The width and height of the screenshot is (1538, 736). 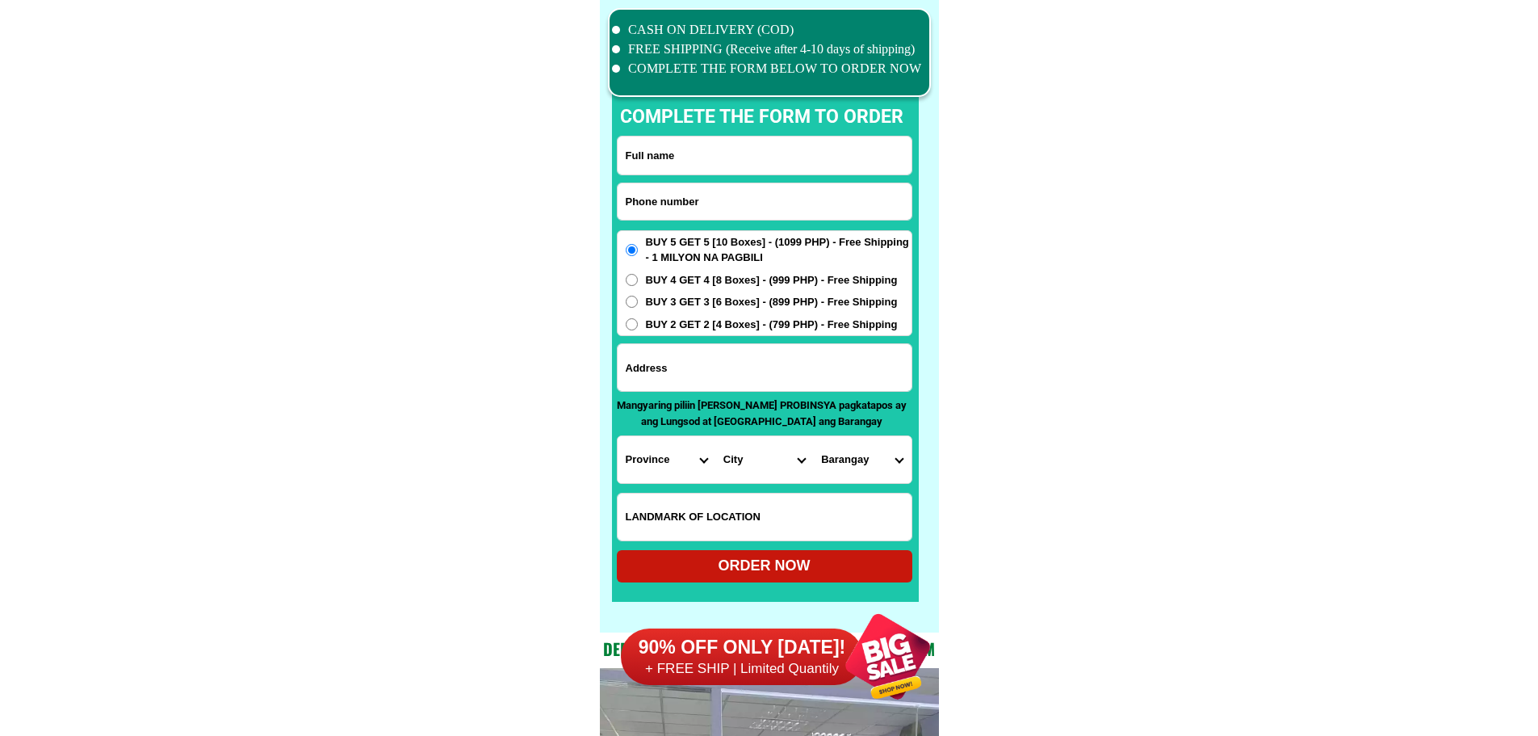 I want to click on div: ORDER NOW, so click(x=765, y=565).